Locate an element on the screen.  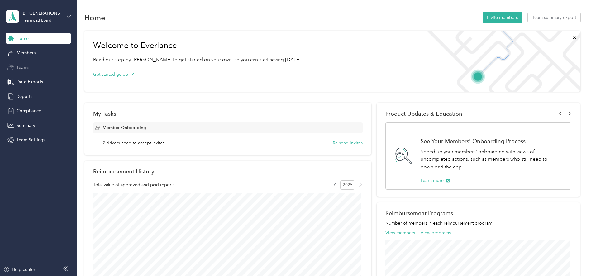
button: Team summary export is located at coordinates (554, 17).